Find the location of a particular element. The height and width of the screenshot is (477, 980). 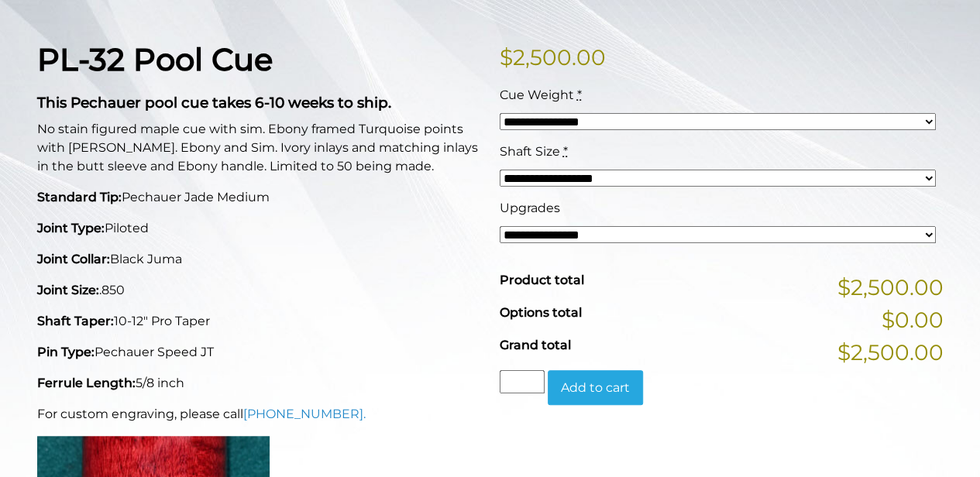

strong: Standard Tip: is located at coordinates (79, 197).